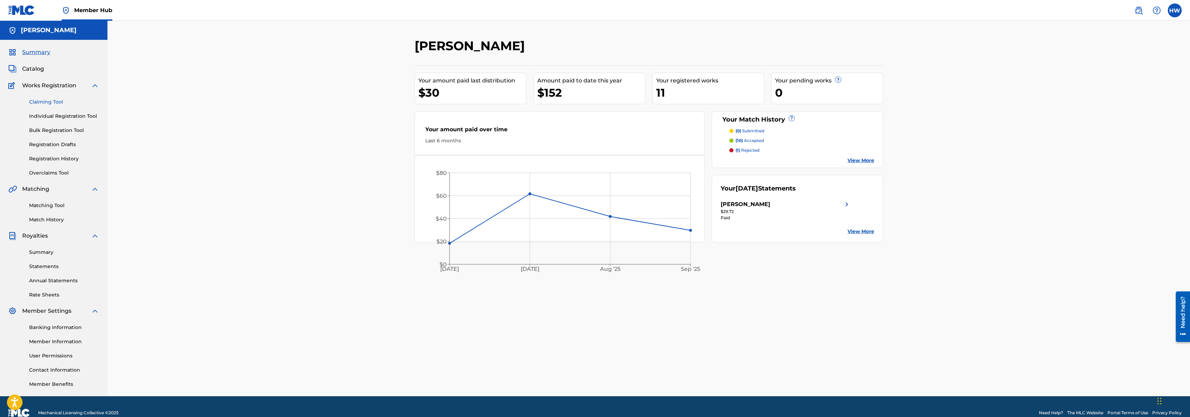 The width and height of the screenshot is (1190, 417). I want to click on div: User Menu, so click(1175, 10).